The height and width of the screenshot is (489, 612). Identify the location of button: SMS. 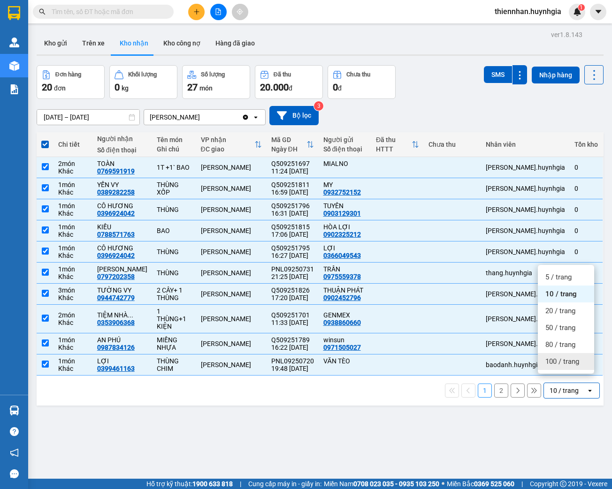
(498, 75).